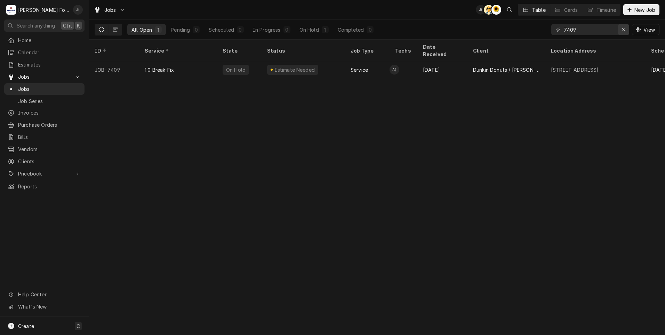 This screenshot has height=335, width=665. What do you see at coordinates (44, 173) in the screenshot?
I see `span: Pricebook` at bounding box center [44, 173].